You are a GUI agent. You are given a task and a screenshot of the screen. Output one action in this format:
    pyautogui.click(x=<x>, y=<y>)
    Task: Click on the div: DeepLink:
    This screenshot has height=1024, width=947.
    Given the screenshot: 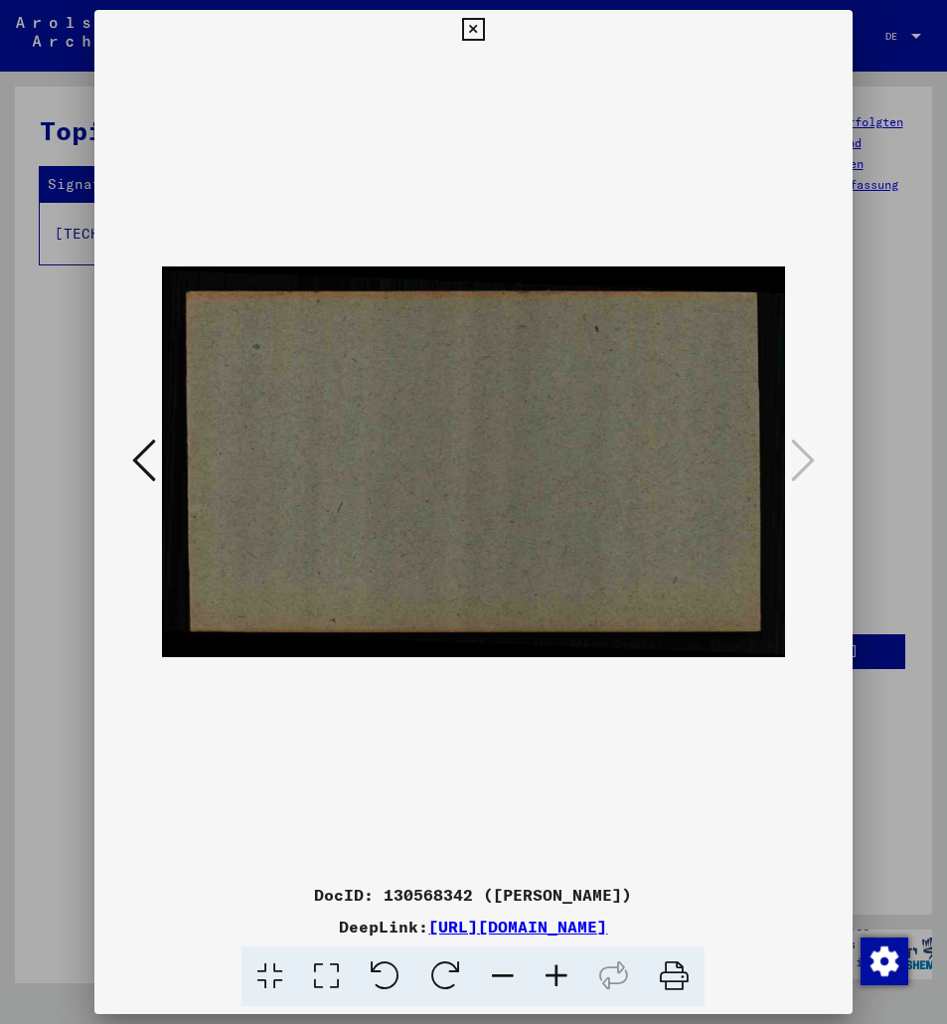 What is the action you would take?
    pyautogui.click(x=473, y=926)
    